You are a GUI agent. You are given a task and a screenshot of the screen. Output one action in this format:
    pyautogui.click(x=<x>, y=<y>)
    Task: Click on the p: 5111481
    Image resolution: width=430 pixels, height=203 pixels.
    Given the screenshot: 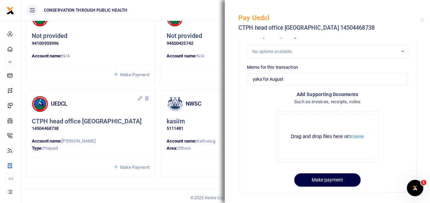 What is the action you would take?
    pyautogui.click(x=225, y=129)
    